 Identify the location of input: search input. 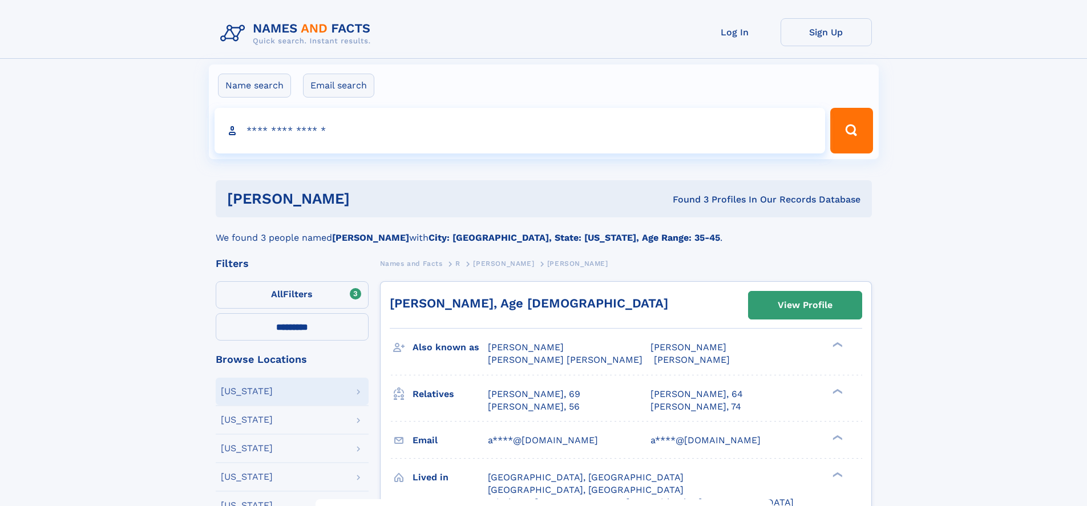
(520, 131).